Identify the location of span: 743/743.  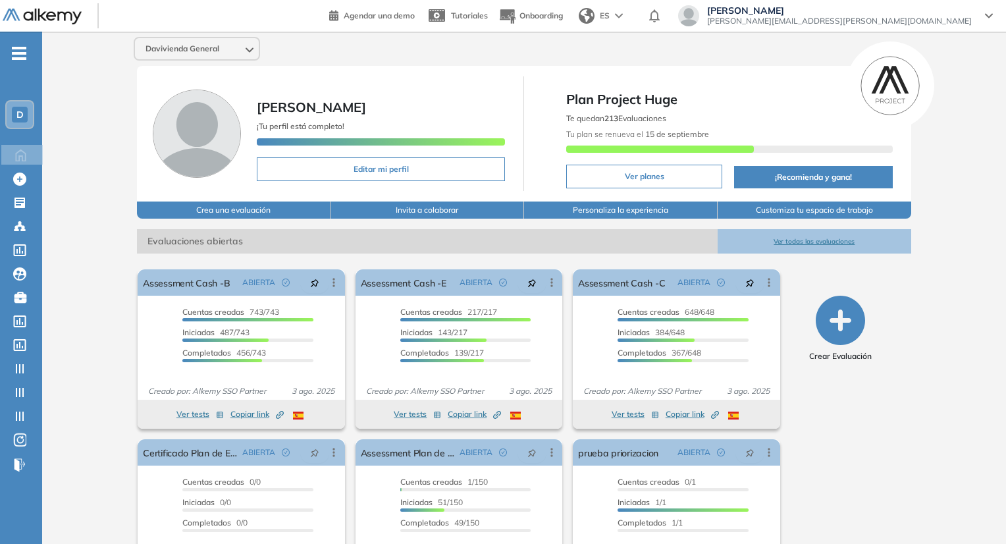
(231, 312).